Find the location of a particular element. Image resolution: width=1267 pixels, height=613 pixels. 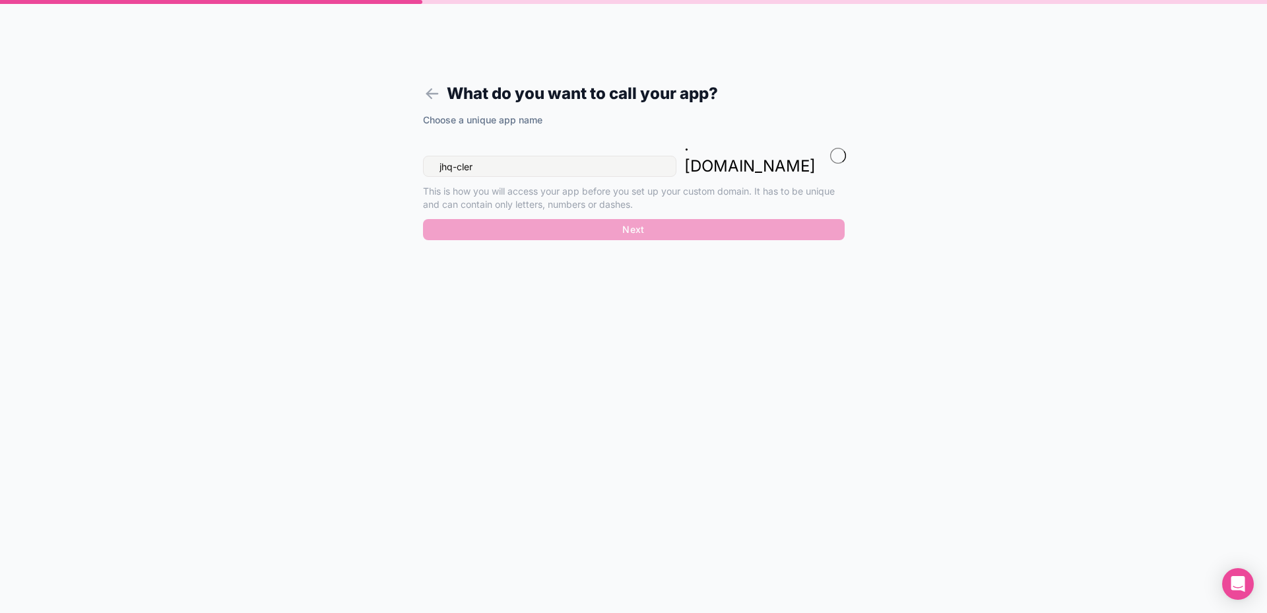

h1: What do you want to call your app? is located at coordinates (634, 94).